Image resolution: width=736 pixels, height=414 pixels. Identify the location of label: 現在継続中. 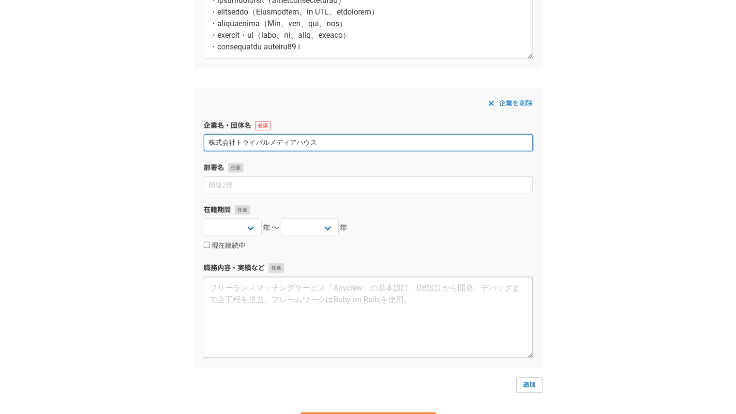
(225, 246).